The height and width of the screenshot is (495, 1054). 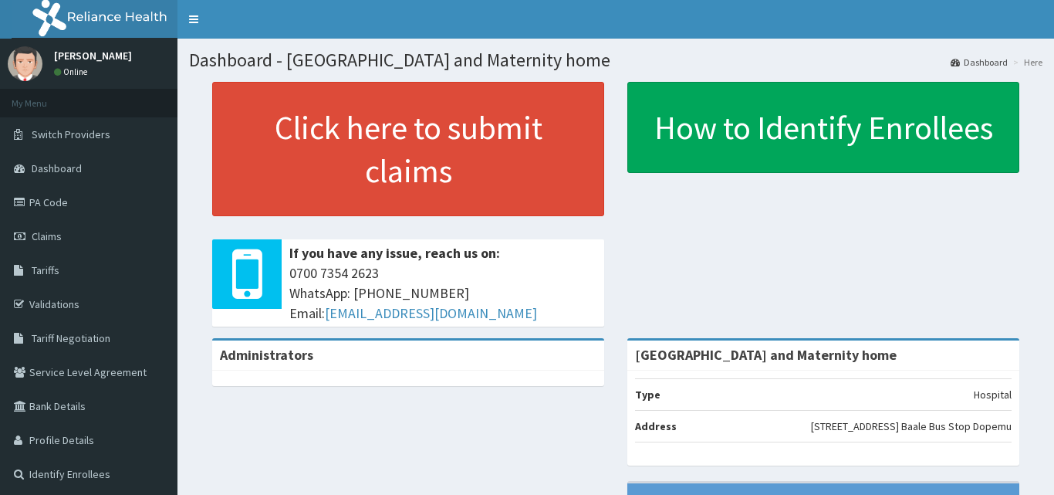 I want to click on b: Address, so click(x=656, y=426).